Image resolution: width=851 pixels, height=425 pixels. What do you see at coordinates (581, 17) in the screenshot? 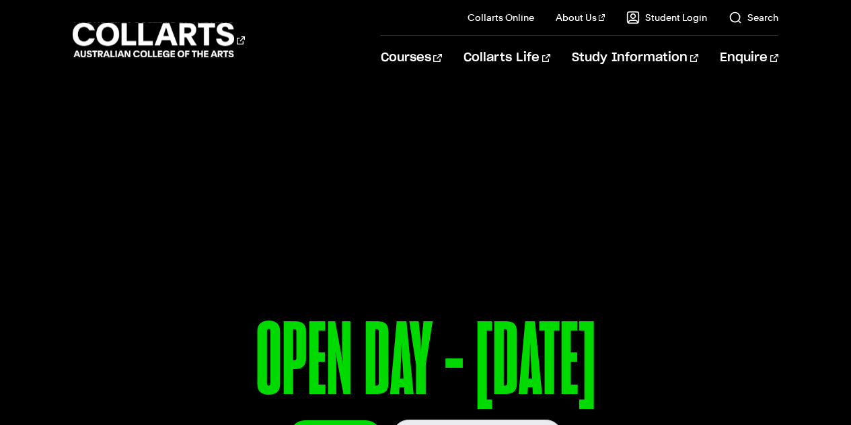
I see `a: About Us` at bounding box center [581, 17].